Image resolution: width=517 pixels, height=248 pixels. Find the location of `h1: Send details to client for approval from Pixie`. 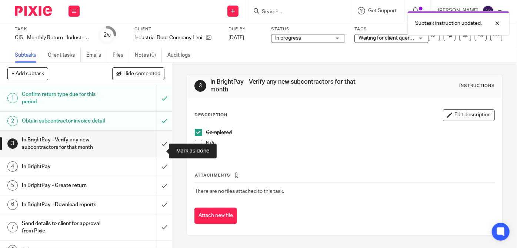

h1: Send details to client for approval from Pixie is located at coordinates (64, 227).